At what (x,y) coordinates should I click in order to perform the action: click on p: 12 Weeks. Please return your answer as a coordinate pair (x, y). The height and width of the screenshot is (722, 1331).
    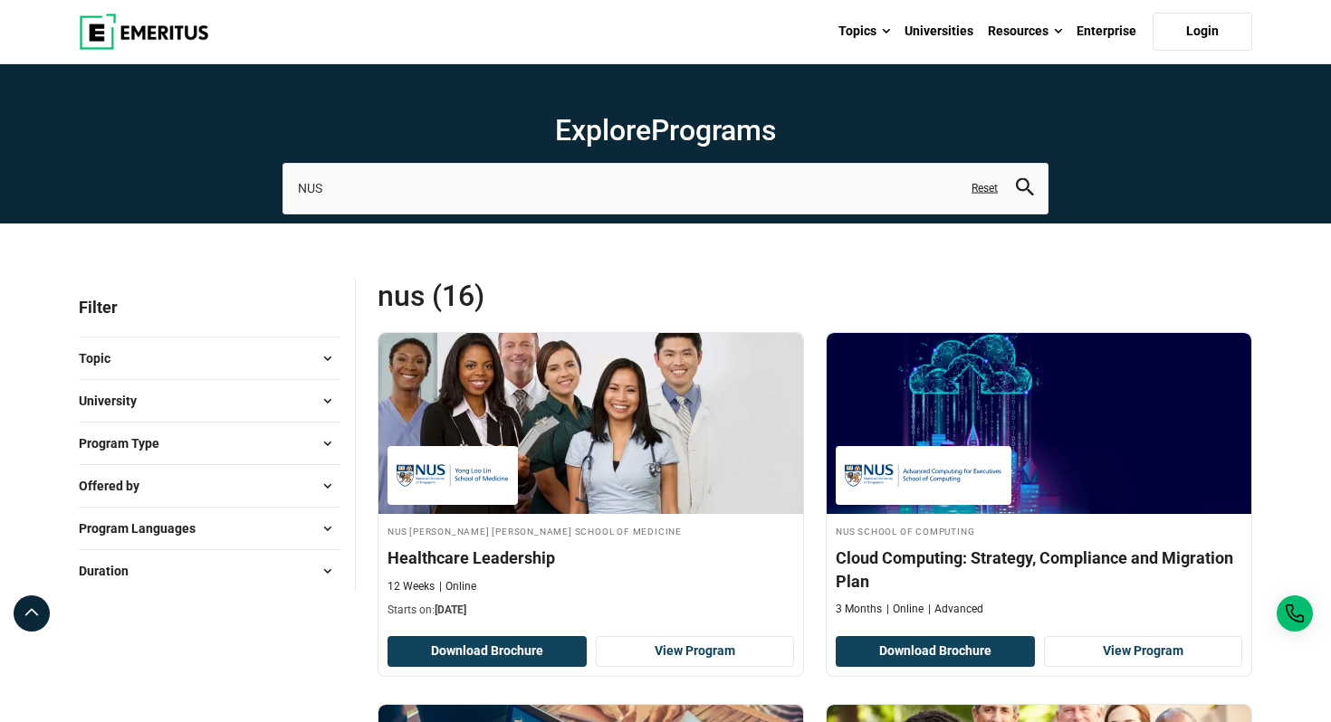
    Looking at the image, I should click on (411, 587).